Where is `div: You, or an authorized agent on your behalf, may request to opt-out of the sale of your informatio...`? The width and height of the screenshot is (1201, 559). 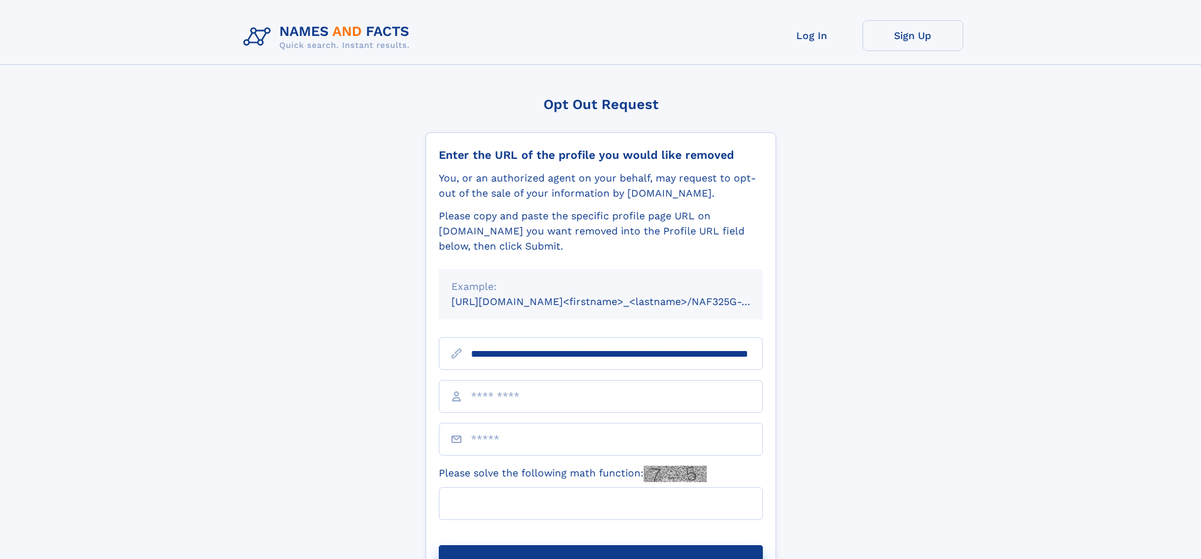 div: You, or an authorized agent on your behalf, may request to opt-out of the sale of your informatio... is located at coordinates (601, 186).